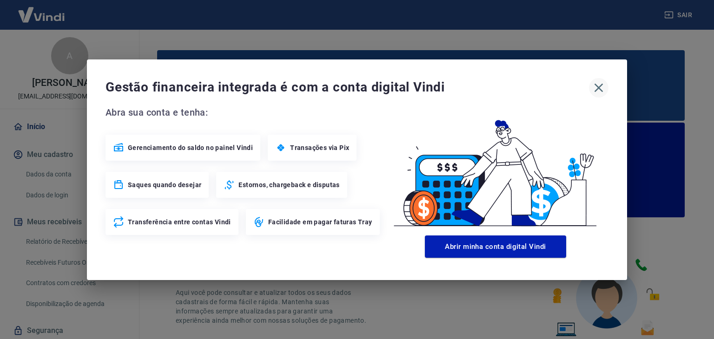  What do you see at coordinates (319, 148) in the screenshot?
I see `span: Transações via Pix` at bounding box center [319, 148].